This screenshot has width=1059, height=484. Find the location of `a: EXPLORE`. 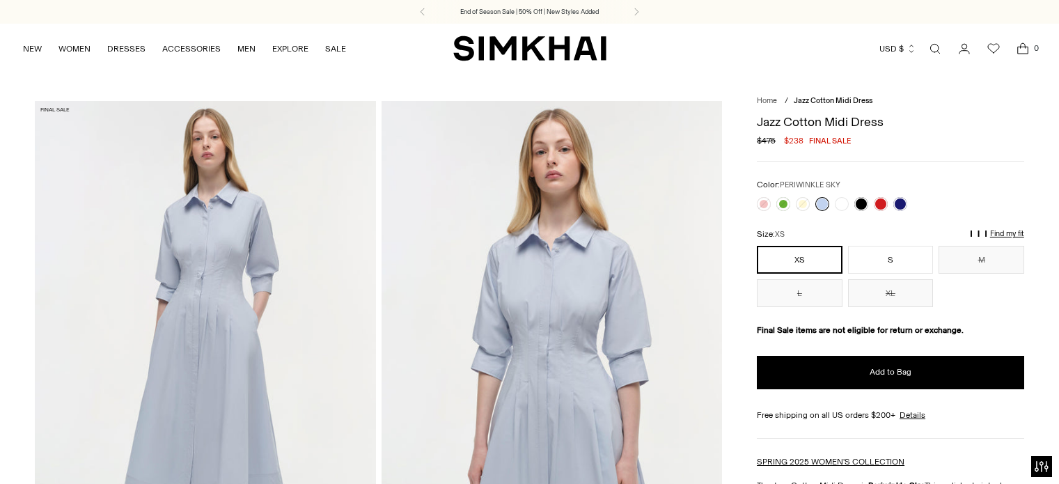

a: EXPLORE is located at coordinates (290, 49).